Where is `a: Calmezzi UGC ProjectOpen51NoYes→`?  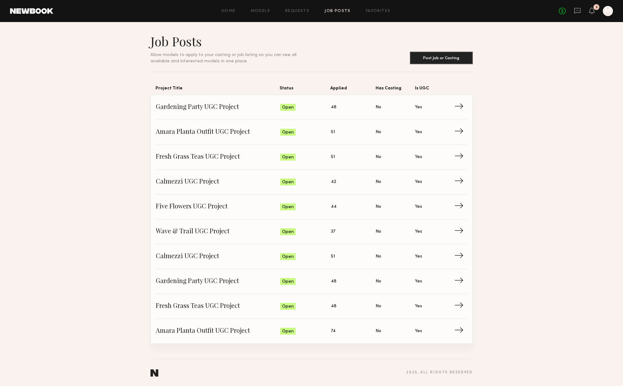
a: Calmezzi UGC ProjectOpen51NoYes→ is located at coordinates (311, 256).